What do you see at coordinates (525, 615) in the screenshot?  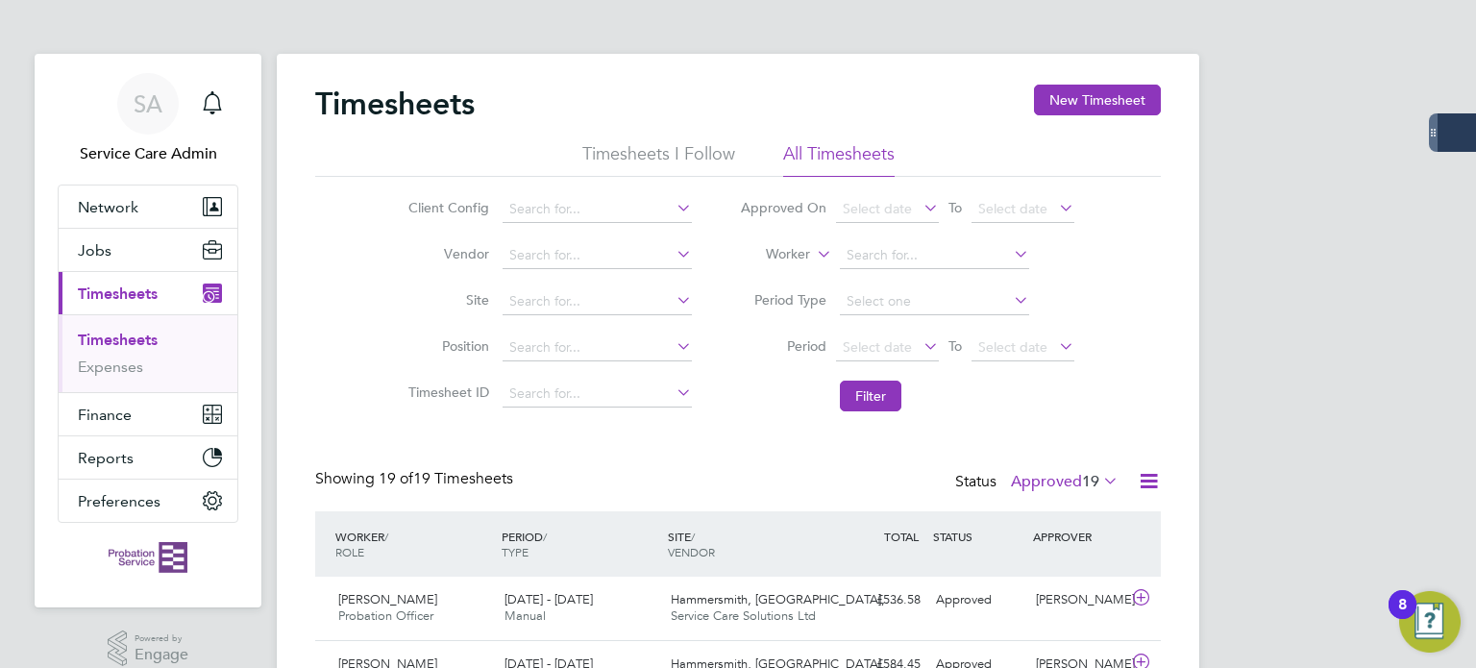 I see `span: Manual` at bounding box center [525, 615].